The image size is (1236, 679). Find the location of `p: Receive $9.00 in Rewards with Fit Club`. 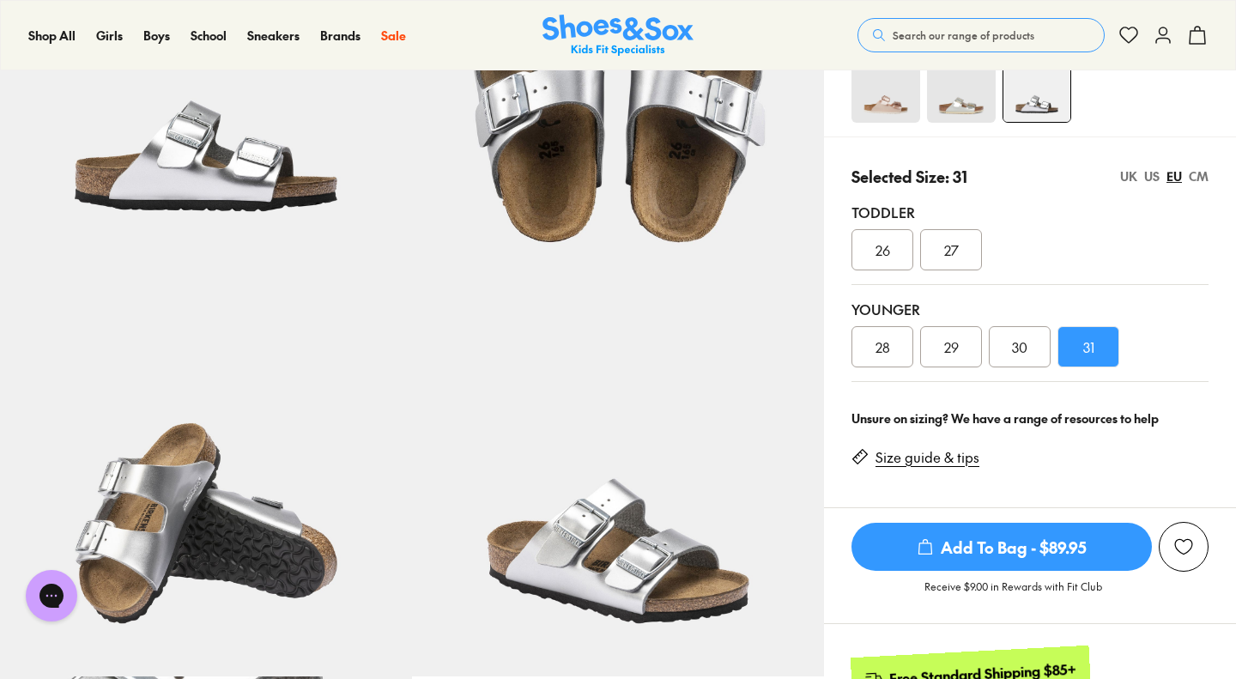

p: Receive $9.00 in Rewards with Fit Club is located at coordinates (1013, 594).